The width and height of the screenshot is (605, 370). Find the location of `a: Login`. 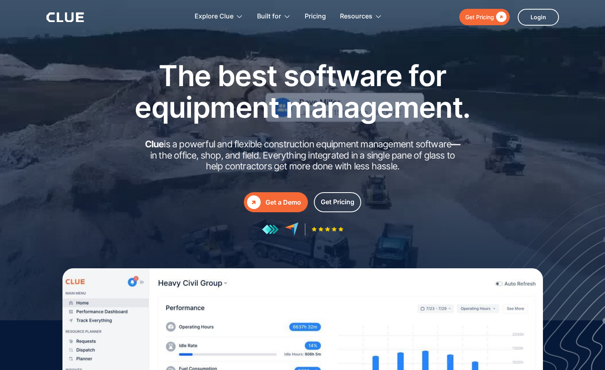

a: Login is located at coordinates (538, 17).